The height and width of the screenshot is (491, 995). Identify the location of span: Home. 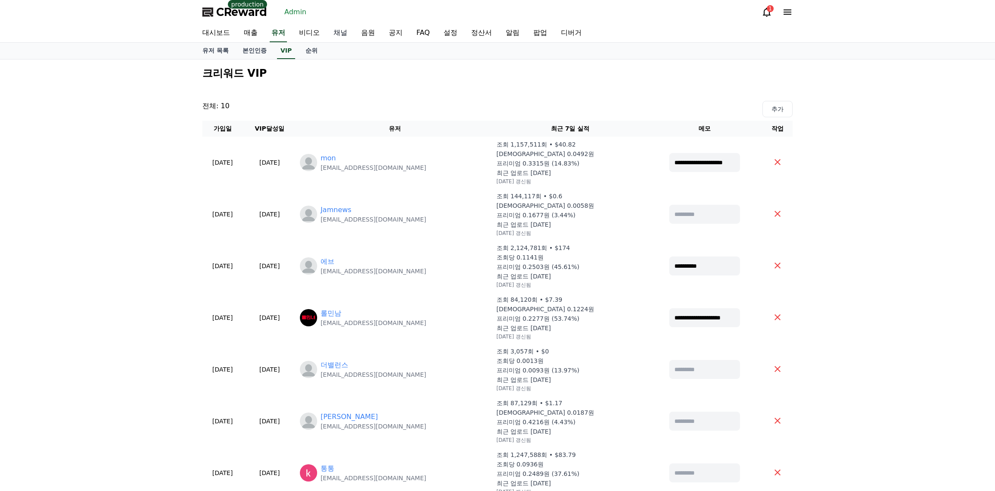
(29, 290).